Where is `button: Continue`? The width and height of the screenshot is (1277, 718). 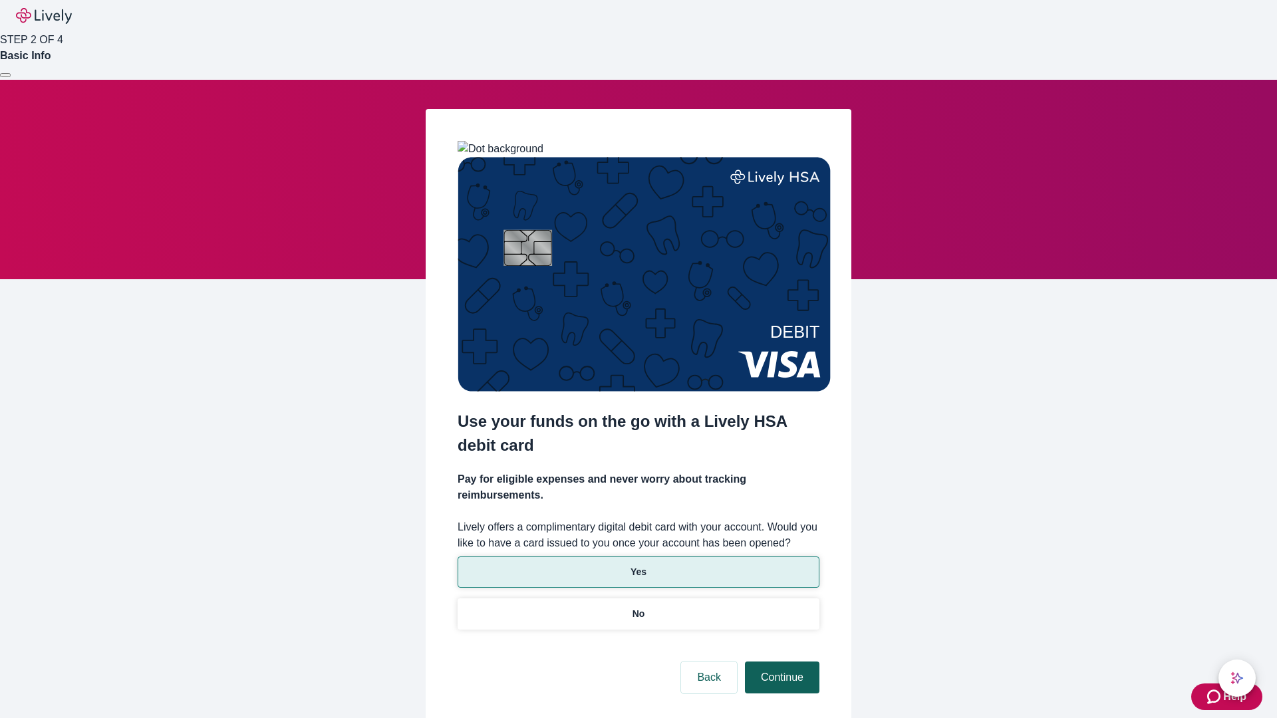
button: Continue is located at coordinates (782, 678).